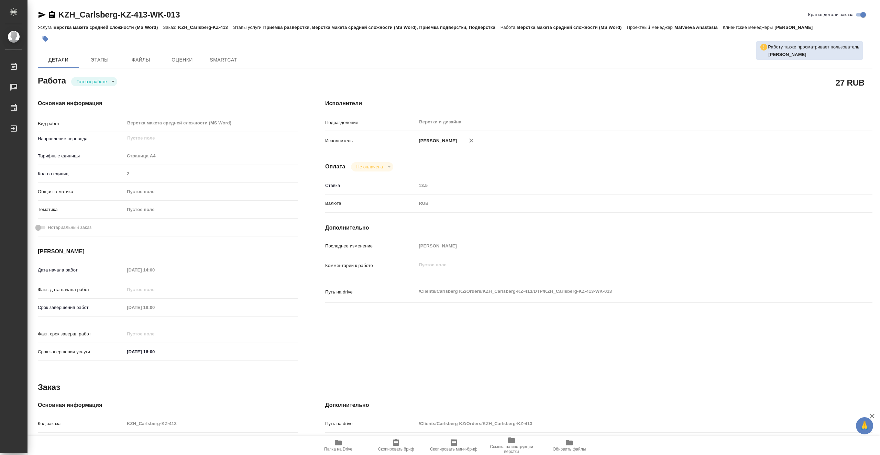  What do you see at coordinates (81, 334) in the screenshot?
I see `p: Факт. срок заверш. работ` at bounding box center [81, 334].